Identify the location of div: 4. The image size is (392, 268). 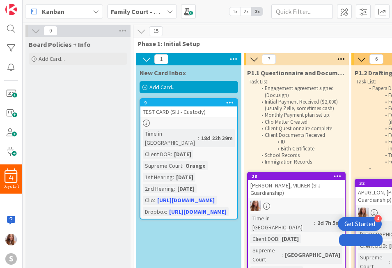
(378, 218).